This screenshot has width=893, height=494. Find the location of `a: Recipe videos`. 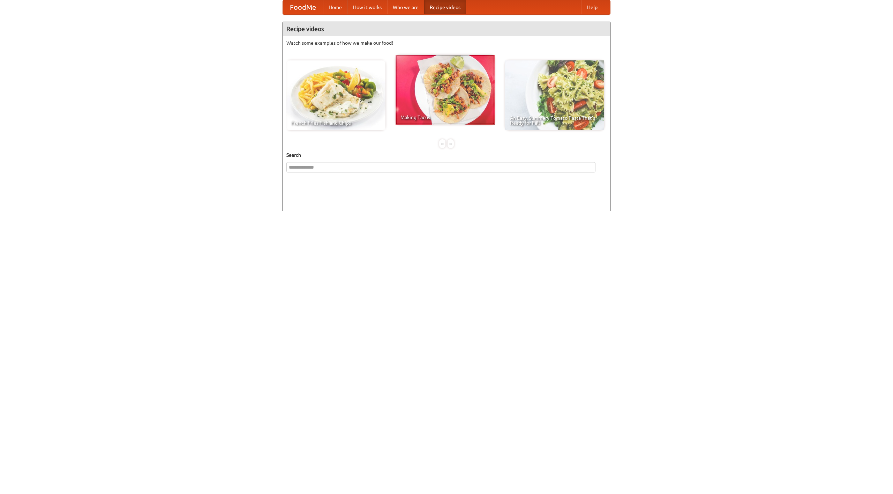

a: Recipe videos is located at coordinates (445, 7).